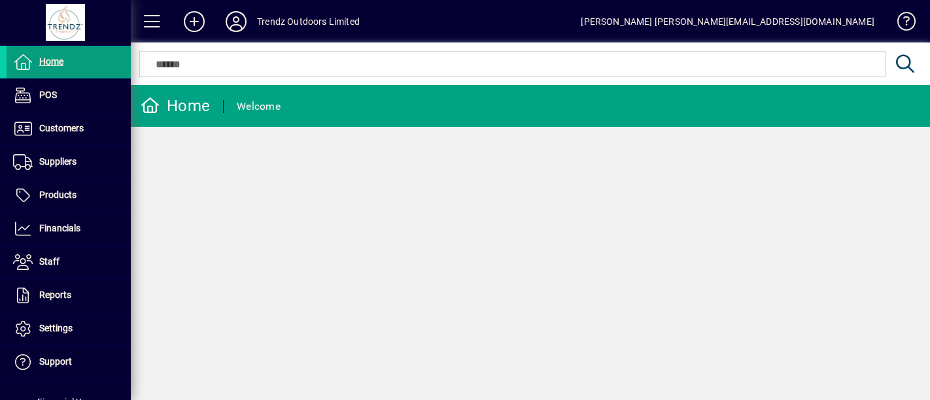 This screenshot has height=400, width=930. Describe the element at coordinates (58, 195) in the screenshot. I see `span: Products` at that location.